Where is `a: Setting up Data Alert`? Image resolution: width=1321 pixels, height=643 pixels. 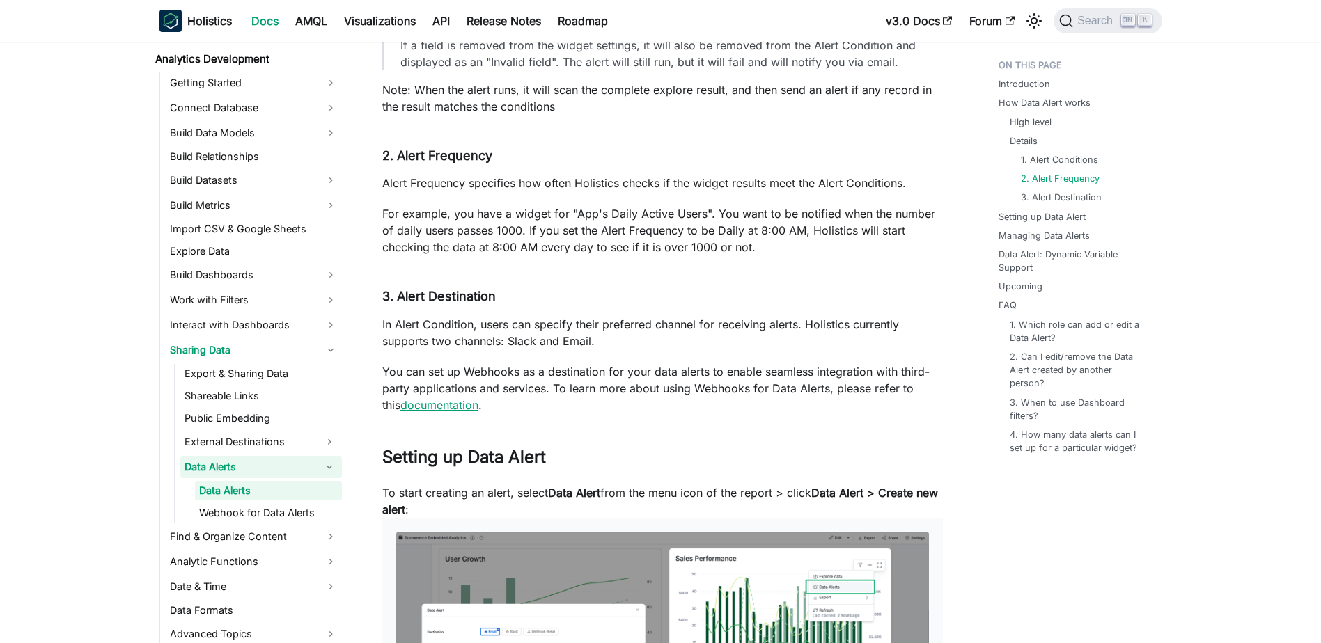 a: Setting up Data Alert is located at coordinates (1041, 216).